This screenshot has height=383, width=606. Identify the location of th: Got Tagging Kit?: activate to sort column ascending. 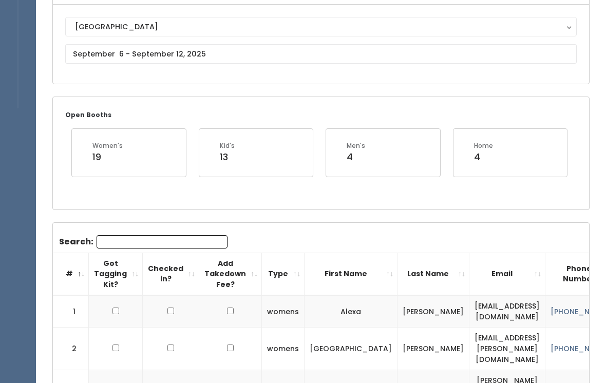
(116, 274).